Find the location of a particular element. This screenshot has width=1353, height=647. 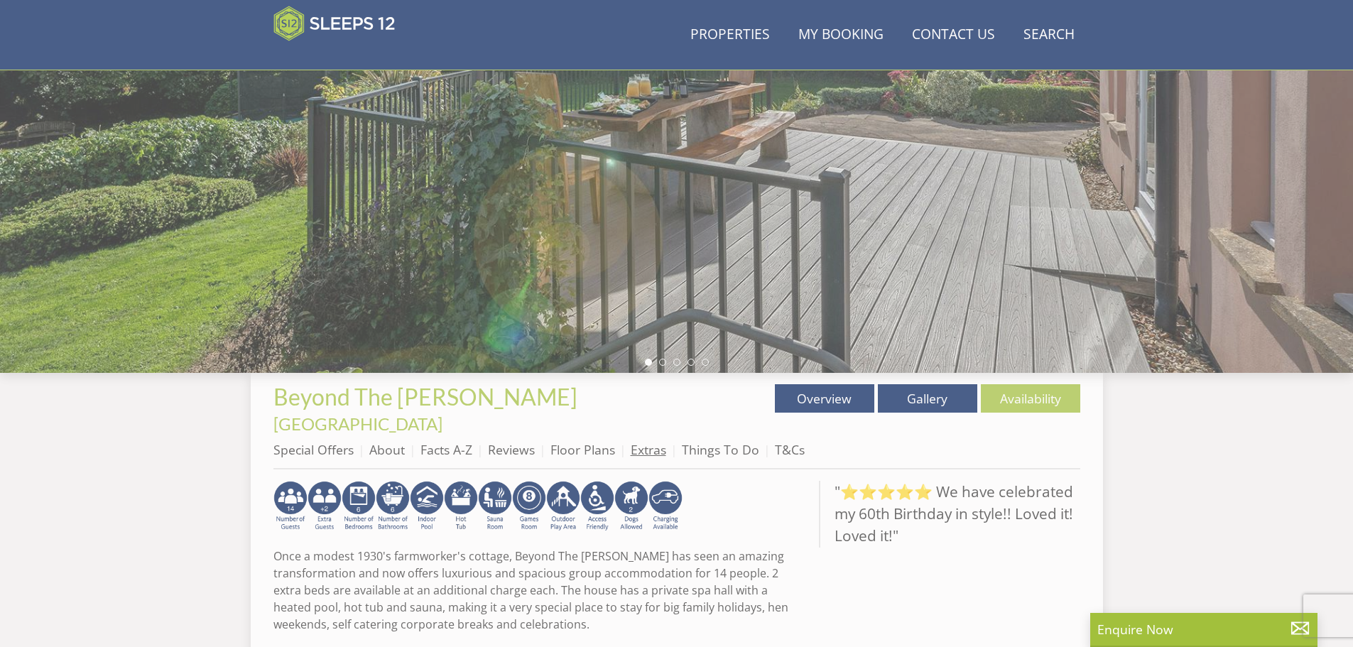

a: Contact Us is located at coordinates (953, 35).